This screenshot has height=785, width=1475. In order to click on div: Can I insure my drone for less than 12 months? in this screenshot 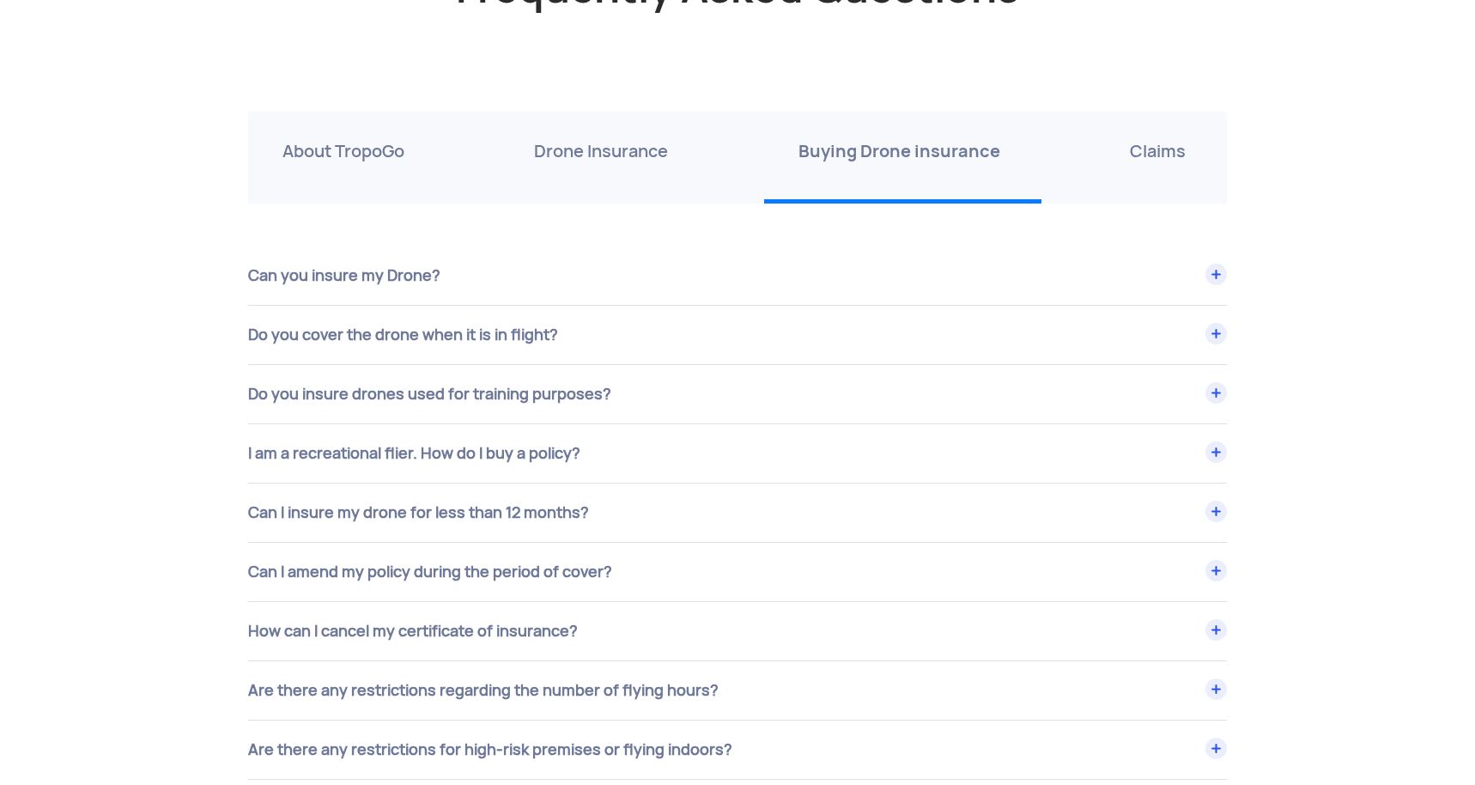, I will do `click(738, 513)`.